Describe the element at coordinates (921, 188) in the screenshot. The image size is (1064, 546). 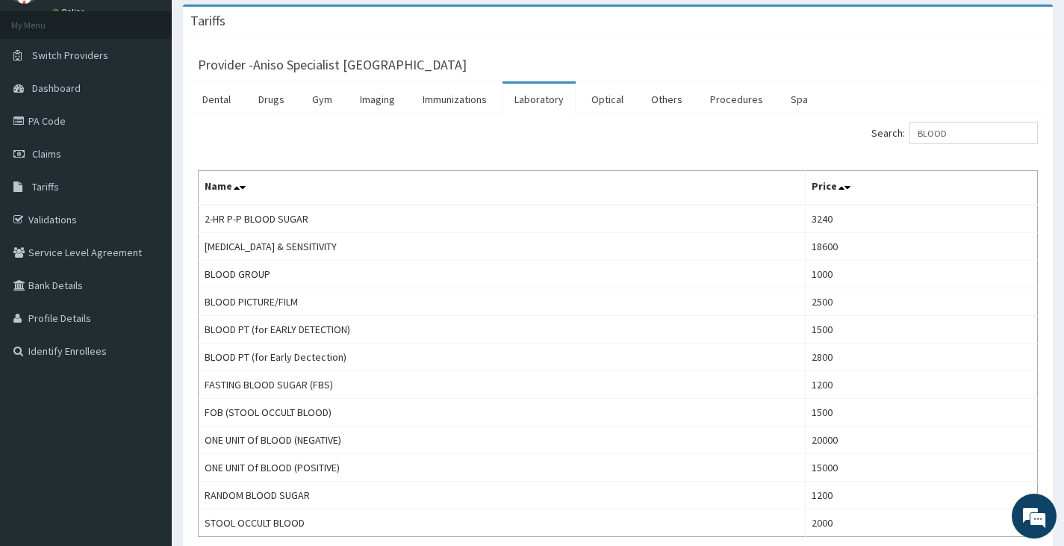
I see `th: Price` at that location.